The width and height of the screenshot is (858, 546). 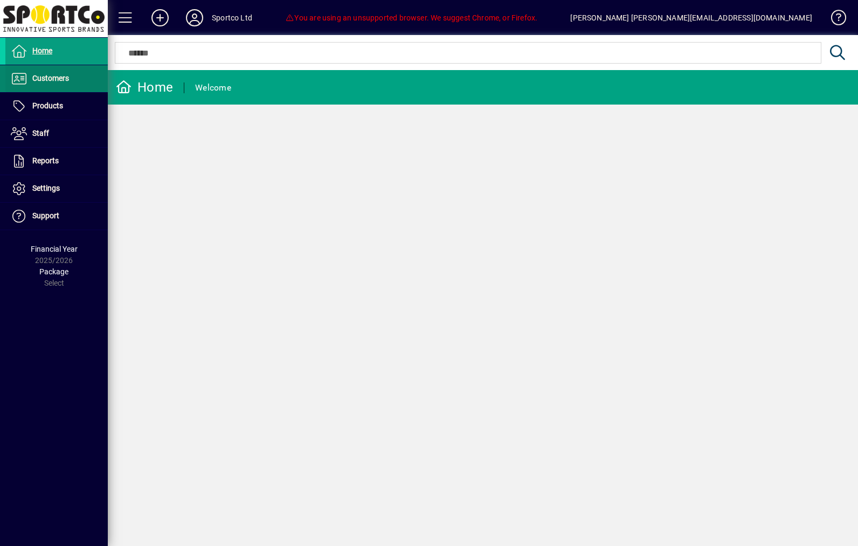 What do you see at coordinates (834, 19) in the screenshot?
I see `a: Knowledge Base` at bounding box center [834, 19].